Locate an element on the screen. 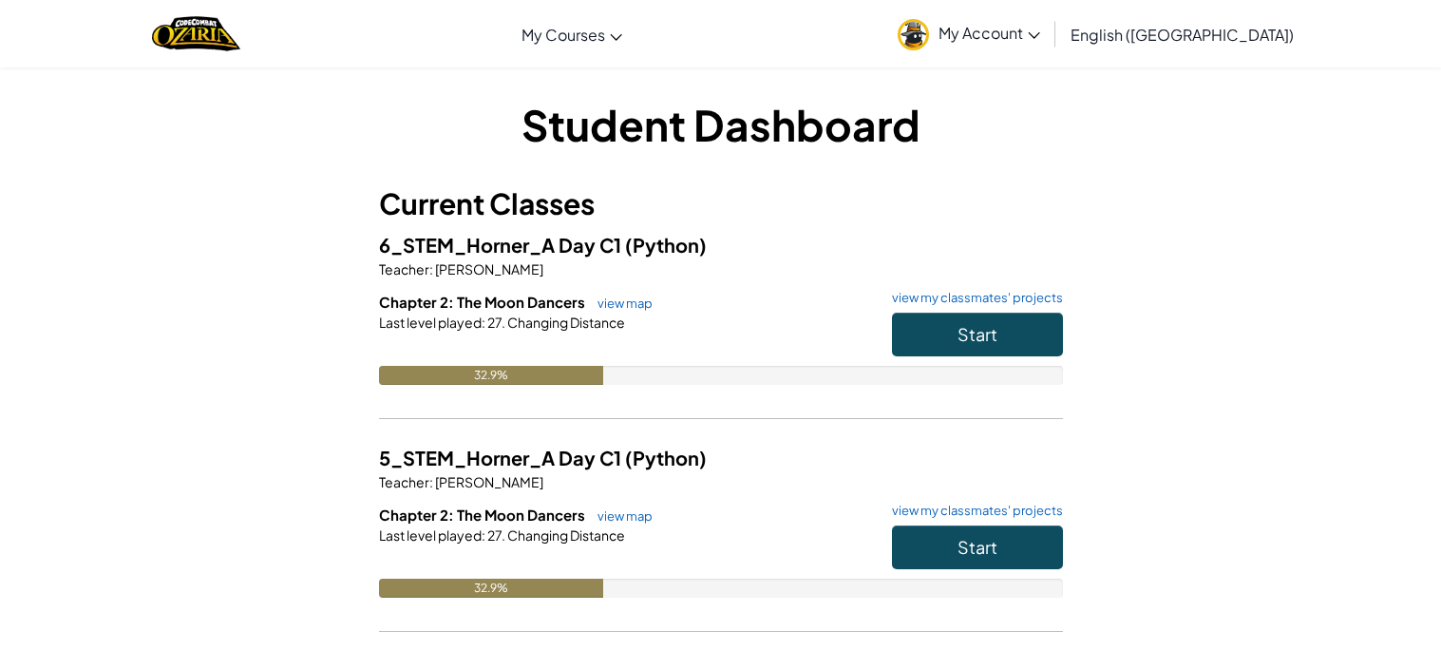  img: avatar is located at coordinates (913, 34).